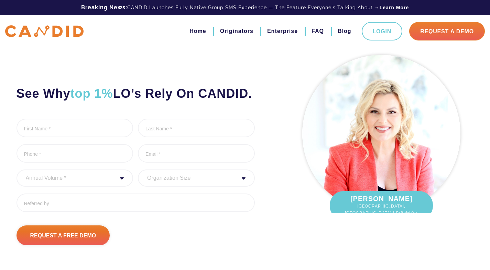  What do you see at coordinates (447, 31) in the screenshot?
I see `a: Request A Demo` at bounding box center [447, 31].